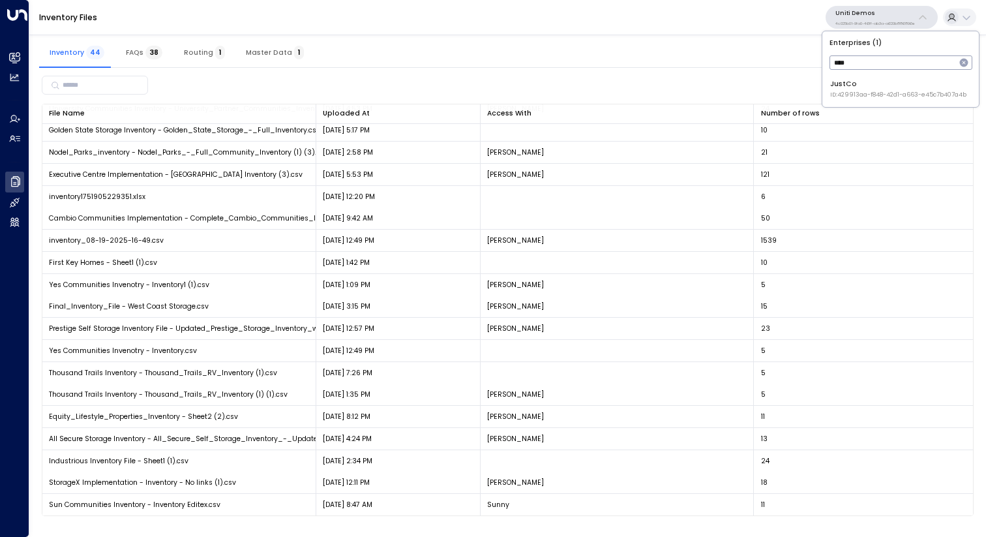 This screenshot has height=537, width=986. I want to click on span: 44, so click(95, 52).